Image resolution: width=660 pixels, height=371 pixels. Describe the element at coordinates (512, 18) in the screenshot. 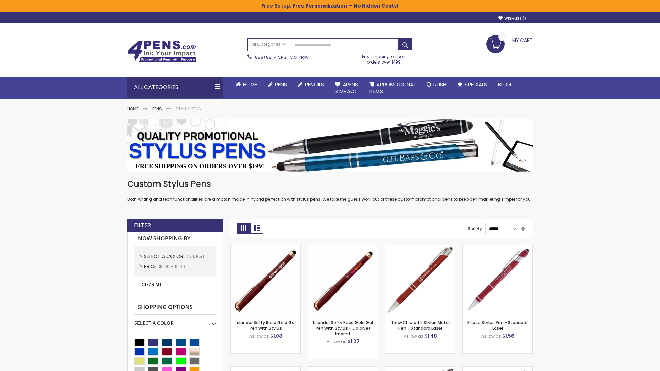

I see `a: Wishlist` at that location.